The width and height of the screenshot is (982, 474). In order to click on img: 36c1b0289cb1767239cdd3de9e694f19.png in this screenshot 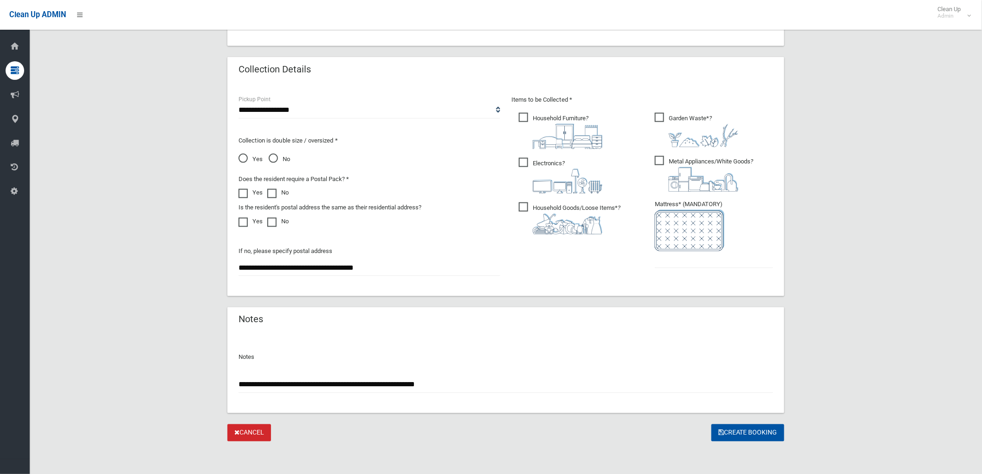, I will do `click(704, 179)`.